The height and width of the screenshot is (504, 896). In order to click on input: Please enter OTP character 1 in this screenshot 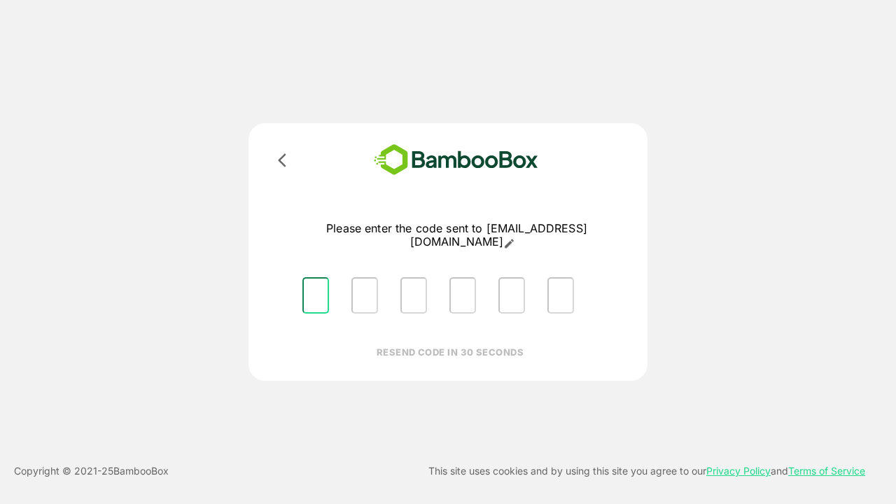, I will do `click(316, 296)`.